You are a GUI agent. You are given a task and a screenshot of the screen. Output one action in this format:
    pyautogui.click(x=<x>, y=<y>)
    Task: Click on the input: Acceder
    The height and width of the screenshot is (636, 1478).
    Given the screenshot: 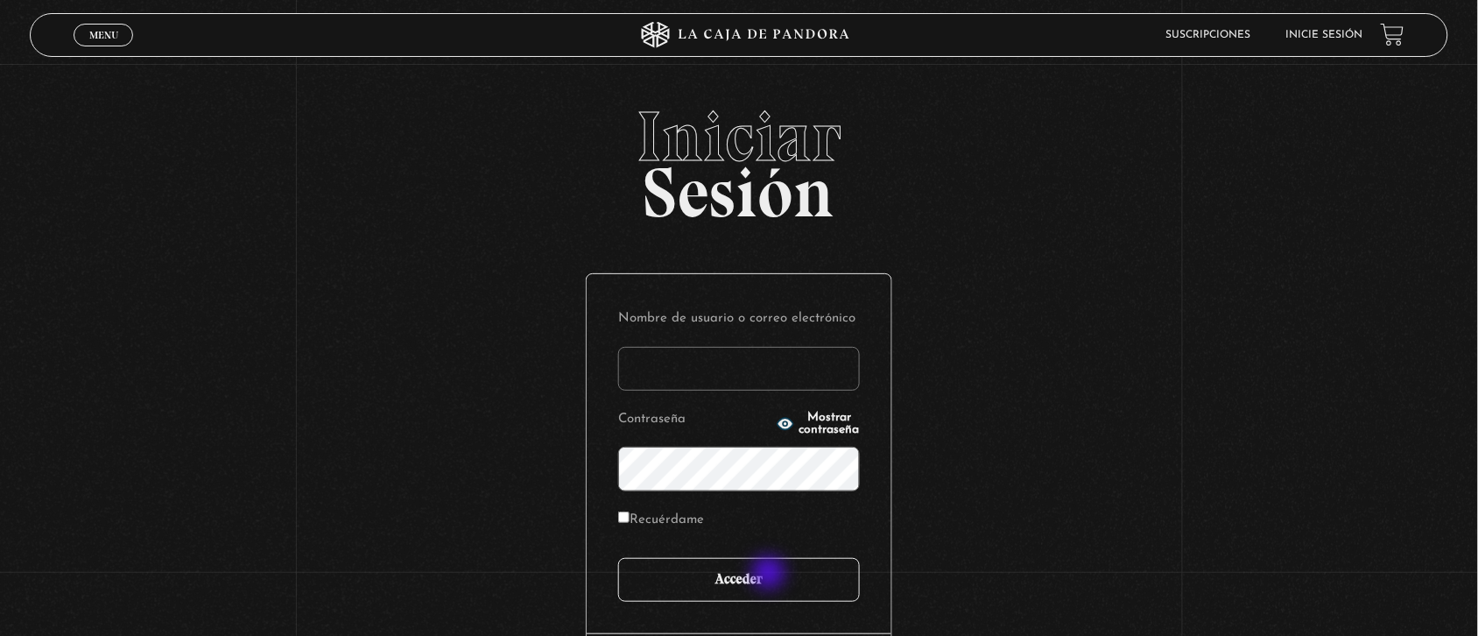 What is the action you would take?
    pyautogui.click(x=739, y=580)
    